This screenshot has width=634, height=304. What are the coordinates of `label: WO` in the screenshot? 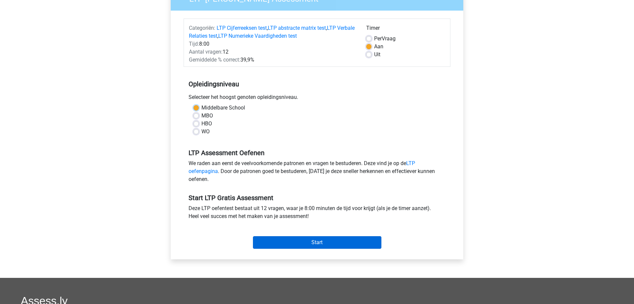 It's located at (205, 131).